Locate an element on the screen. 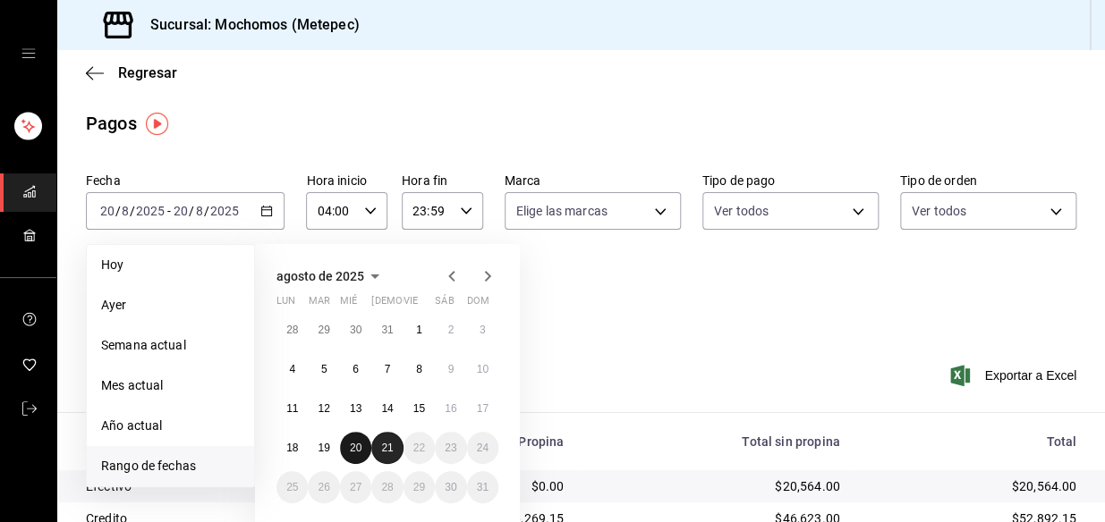  button: 4 de agosto de 2025 is located at coordinates (292, 369).